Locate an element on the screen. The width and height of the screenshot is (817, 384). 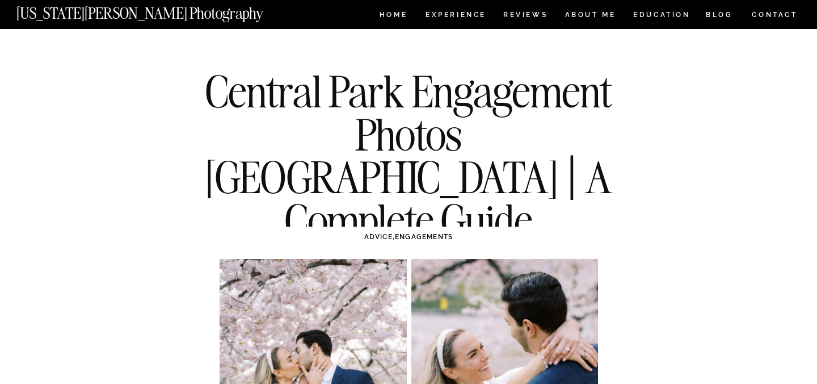
a: CONTACT is located at coordinates (775, 15).